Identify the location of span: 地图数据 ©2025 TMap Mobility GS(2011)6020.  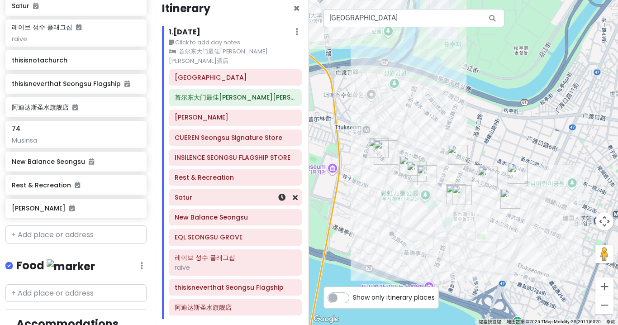
(554, 321).